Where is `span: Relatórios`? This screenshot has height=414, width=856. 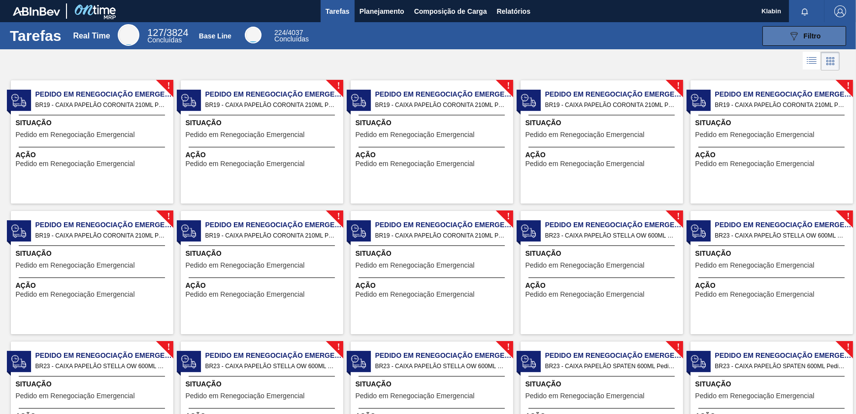 span: Relatórios is located at coordinates (514, 11).